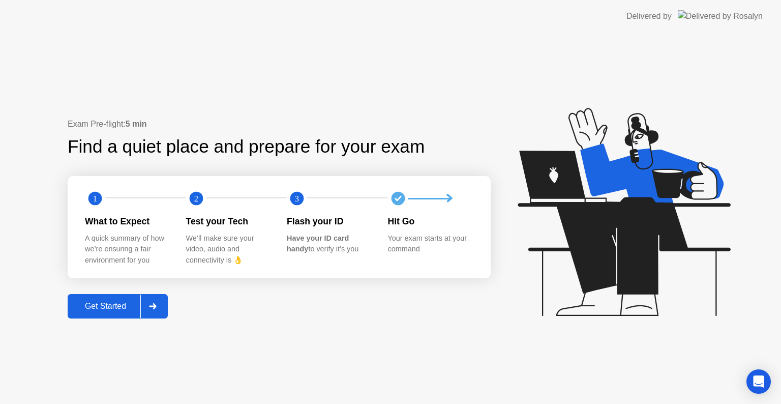 This screenshot has height=404, width=781. What do you see at coordinates (127, 249) in the screenshot?
I see `div: A quick summary of how we’re ensuring a fair environment for you` at bounding box center [127, 249].